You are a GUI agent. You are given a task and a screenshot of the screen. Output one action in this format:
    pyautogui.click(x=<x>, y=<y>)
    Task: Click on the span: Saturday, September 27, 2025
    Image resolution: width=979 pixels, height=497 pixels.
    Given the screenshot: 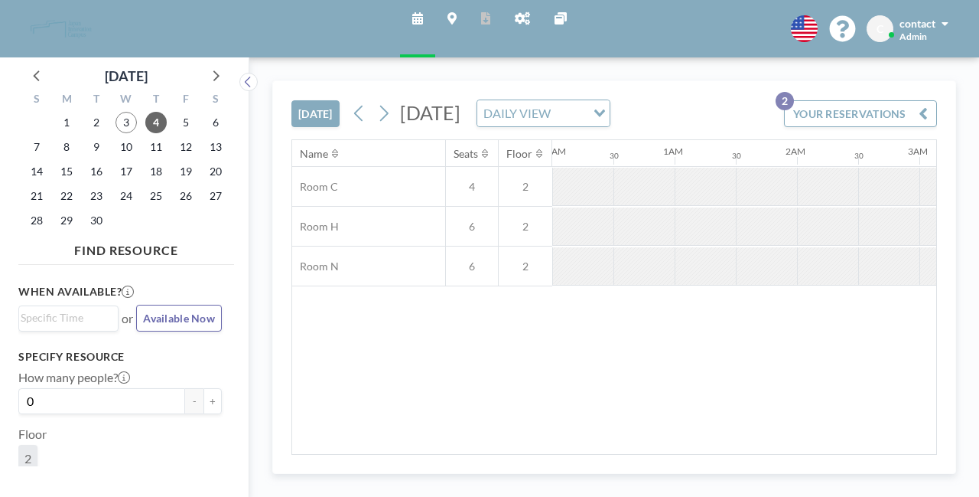 What is the action you would take?
    pyautogui.click(x=216, y=196)
    